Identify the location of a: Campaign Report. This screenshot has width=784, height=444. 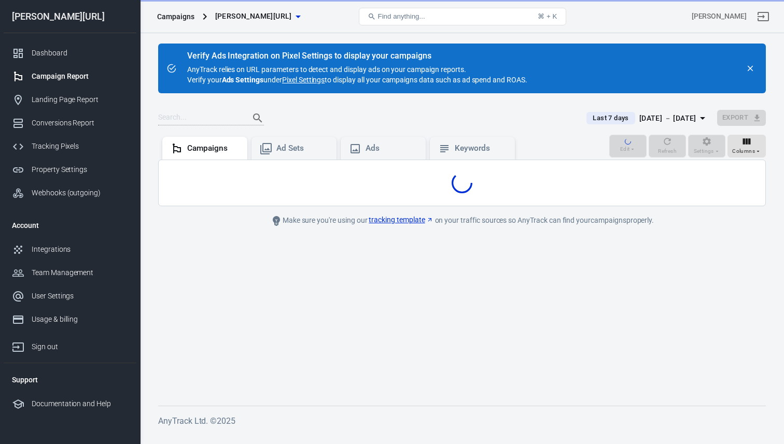
(70, 76).